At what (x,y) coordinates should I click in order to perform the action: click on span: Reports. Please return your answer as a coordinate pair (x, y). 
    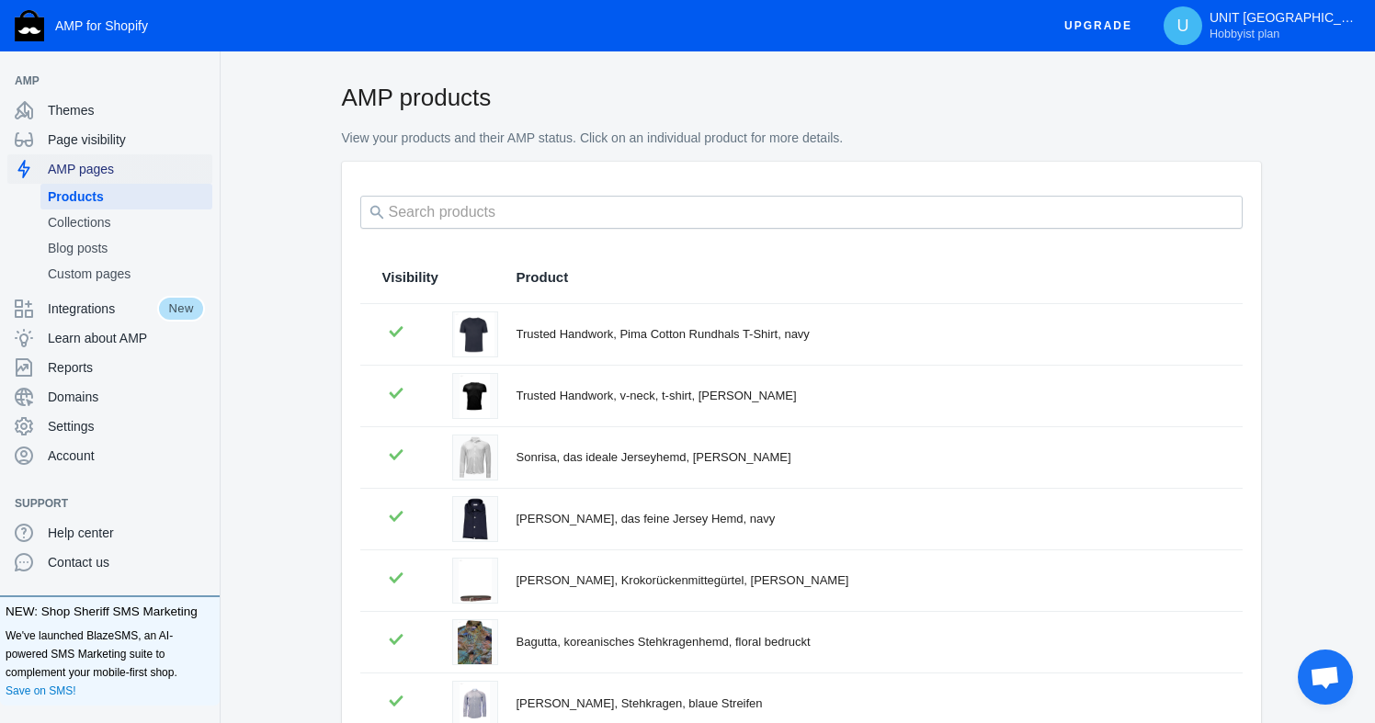
    Looking at the image, I should click on (126, 368).